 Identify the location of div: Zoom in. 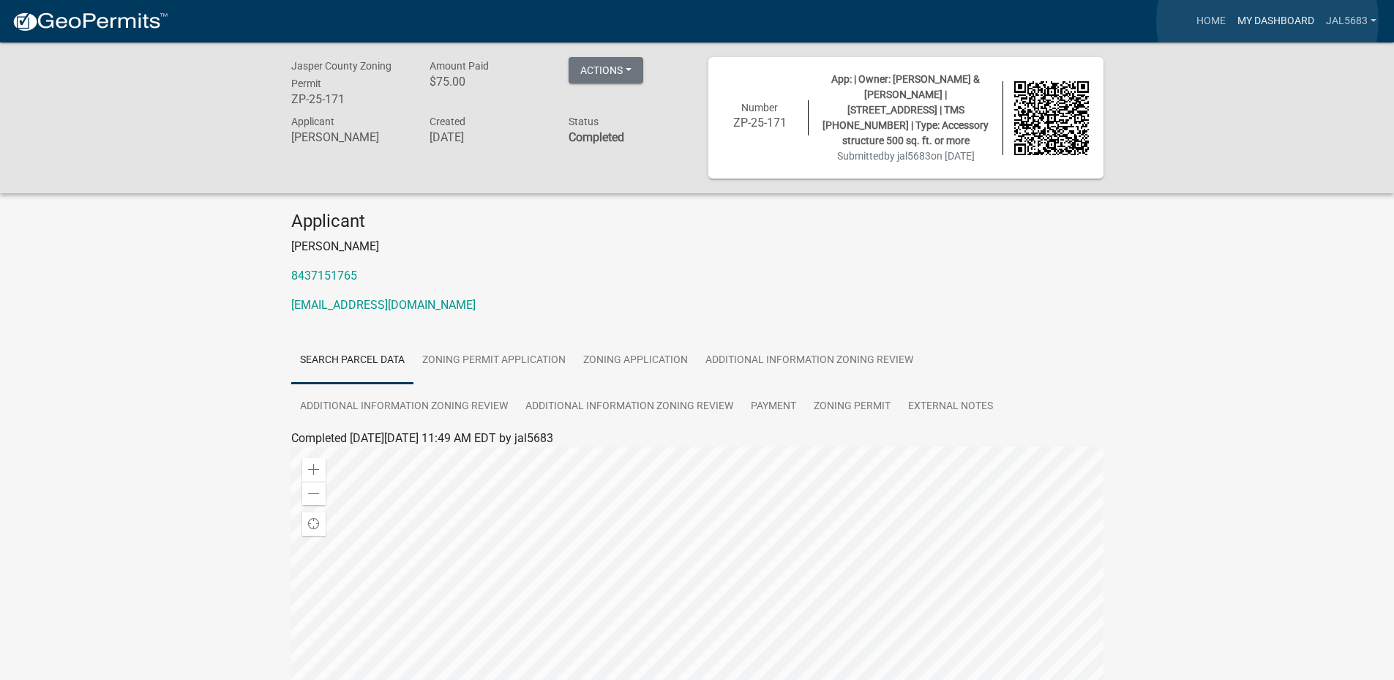
(314, 470).